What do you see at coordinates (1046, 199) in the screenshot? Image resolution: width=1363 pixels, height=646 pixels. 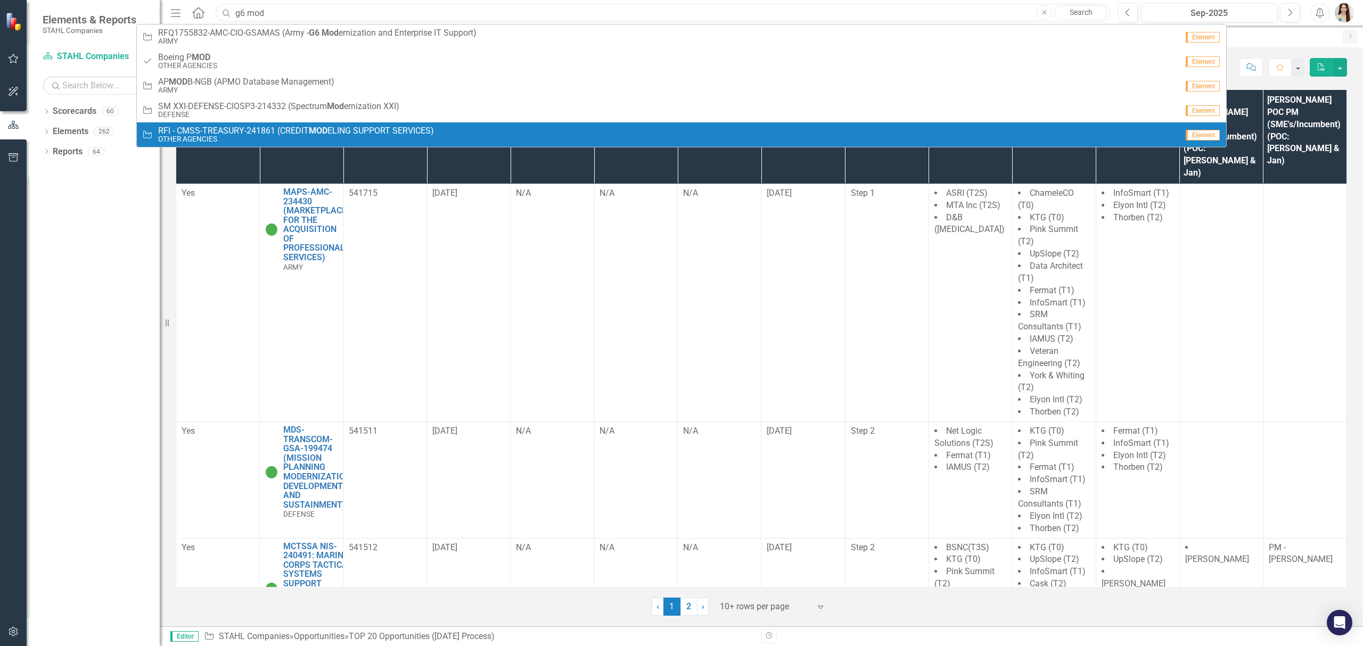 I see `span: ChameleCO (T0)` at bounding box center [1046, 199].